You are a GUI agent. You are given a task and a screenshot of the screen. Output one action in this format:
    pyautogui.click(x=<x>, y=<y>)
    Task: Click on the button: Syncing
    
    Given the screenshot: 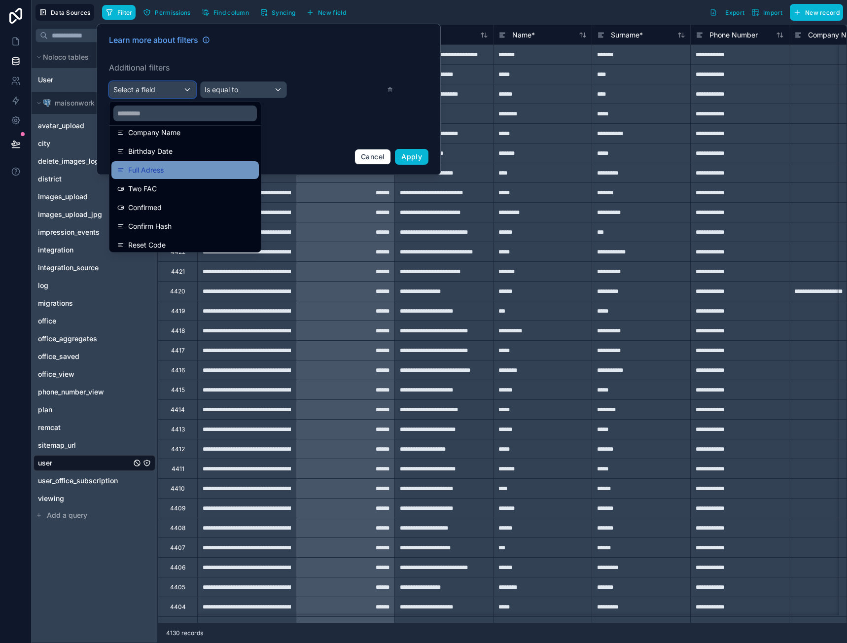 What is the action you would take?
    pyautogui.click(x=278, y=12)
    